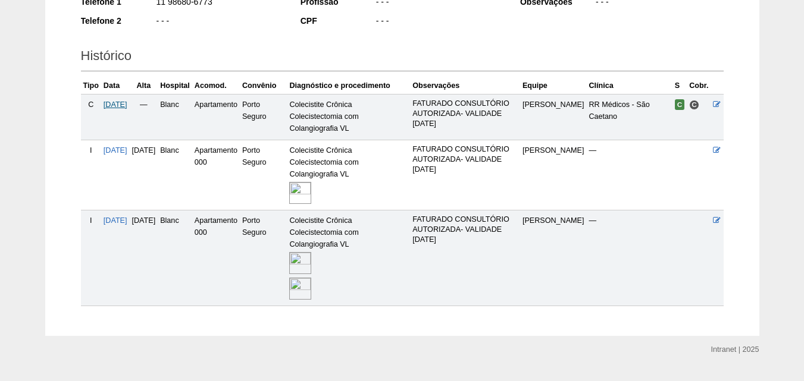 The height and width of the screenshot is (381, 804). What do you see at coordinates (216, 86) in the screenshot?
I see `th: Acomod.` at bounding box center [216, 86].